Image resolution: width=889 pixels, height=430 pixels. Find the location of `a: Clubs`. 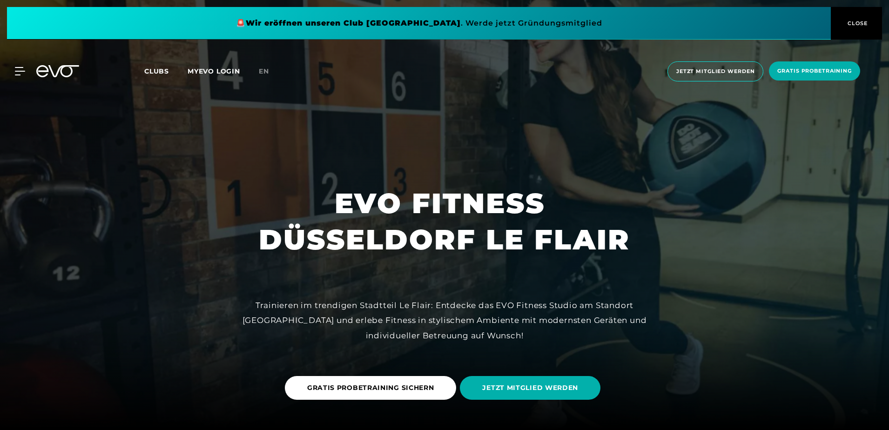

a: Clubs is located at coordinates (166, 71).